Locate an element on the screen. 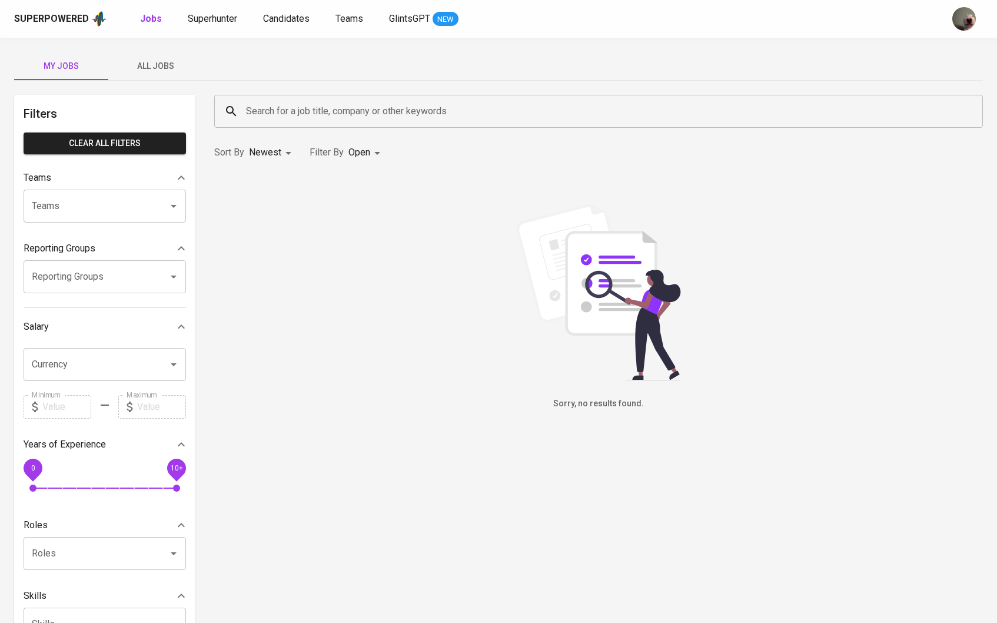 The height and width of the screenshot is (623, 997). a: Superhunter is located at coordinates (214, 19).